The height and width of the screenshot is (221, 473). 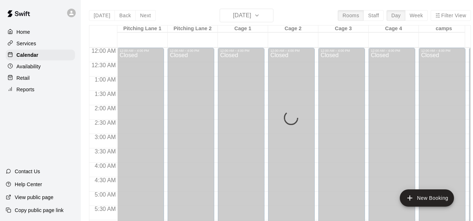 What do you see at coordinates (394, 29) in the screenshot?
I see `div: Cage 4` at bounding box center [394, 29].